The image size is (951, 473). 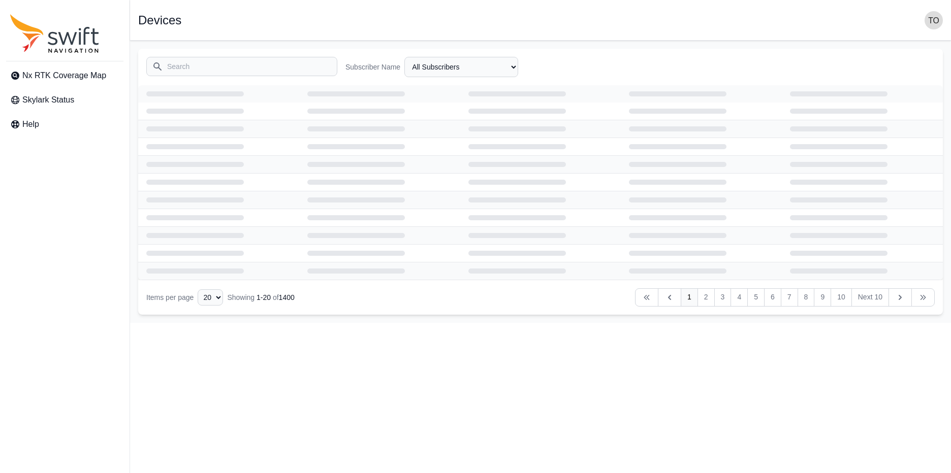 I want to click on img: user photo, so click(x=933, y=20).